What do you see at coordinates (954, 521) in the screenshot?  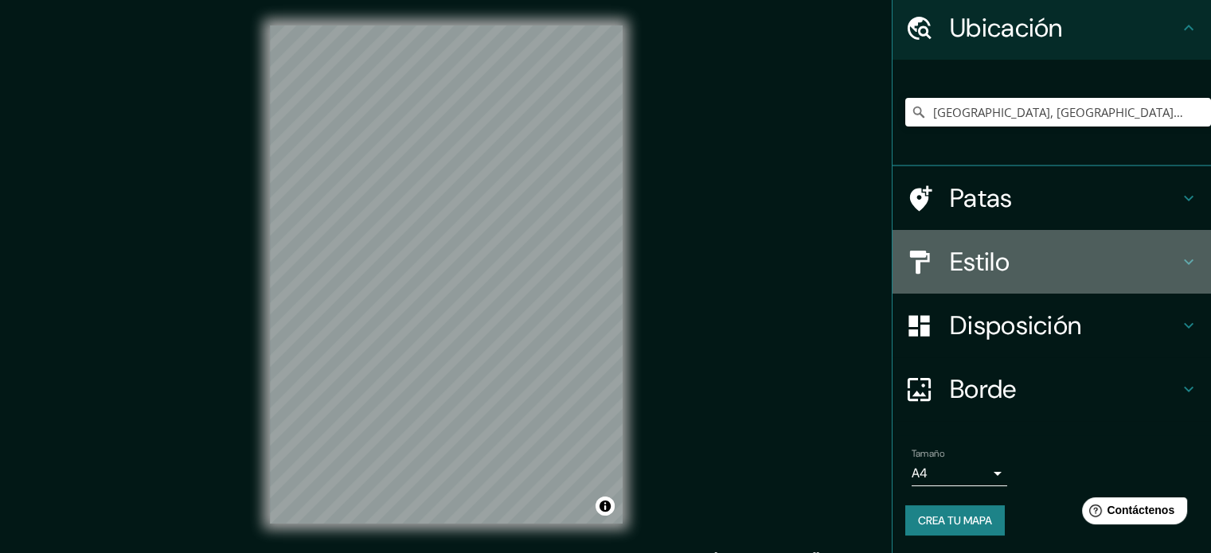 I see `button: Crea tu mapa` at bounding box center [954, 521].